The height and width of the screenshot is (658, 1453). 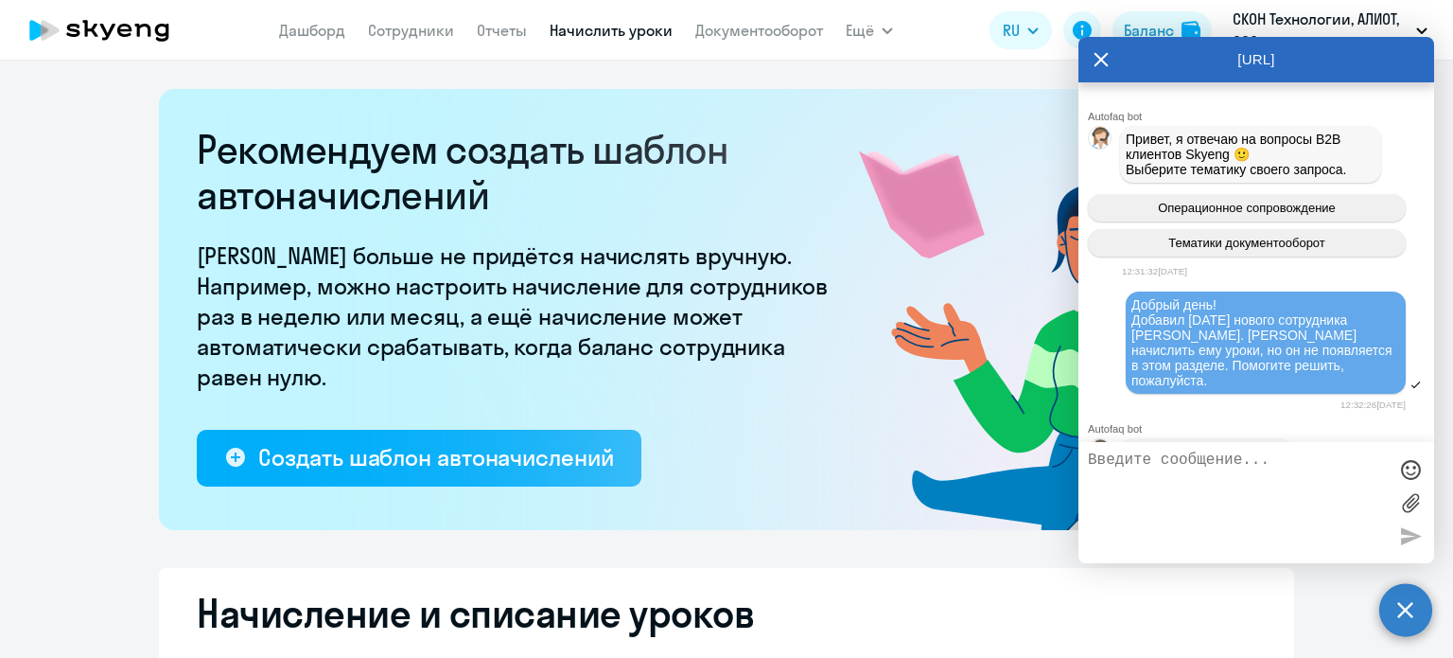 I want to click on button: СКОН Технологии, АЛИОТ, ООО, so click(x=1330, y=30).